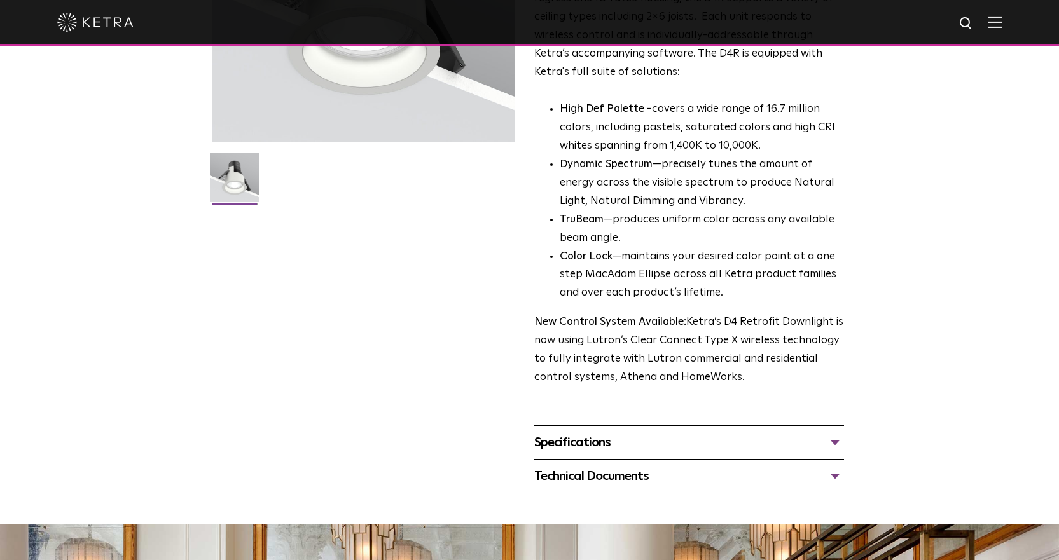 The height and width of the screenshot is (560, 1059). I want to click on p: Ketra’s D4 Retrofit Downlight is now using Lutron’s Clear Connect Type X wireless technology to f..., so click(689, 350).